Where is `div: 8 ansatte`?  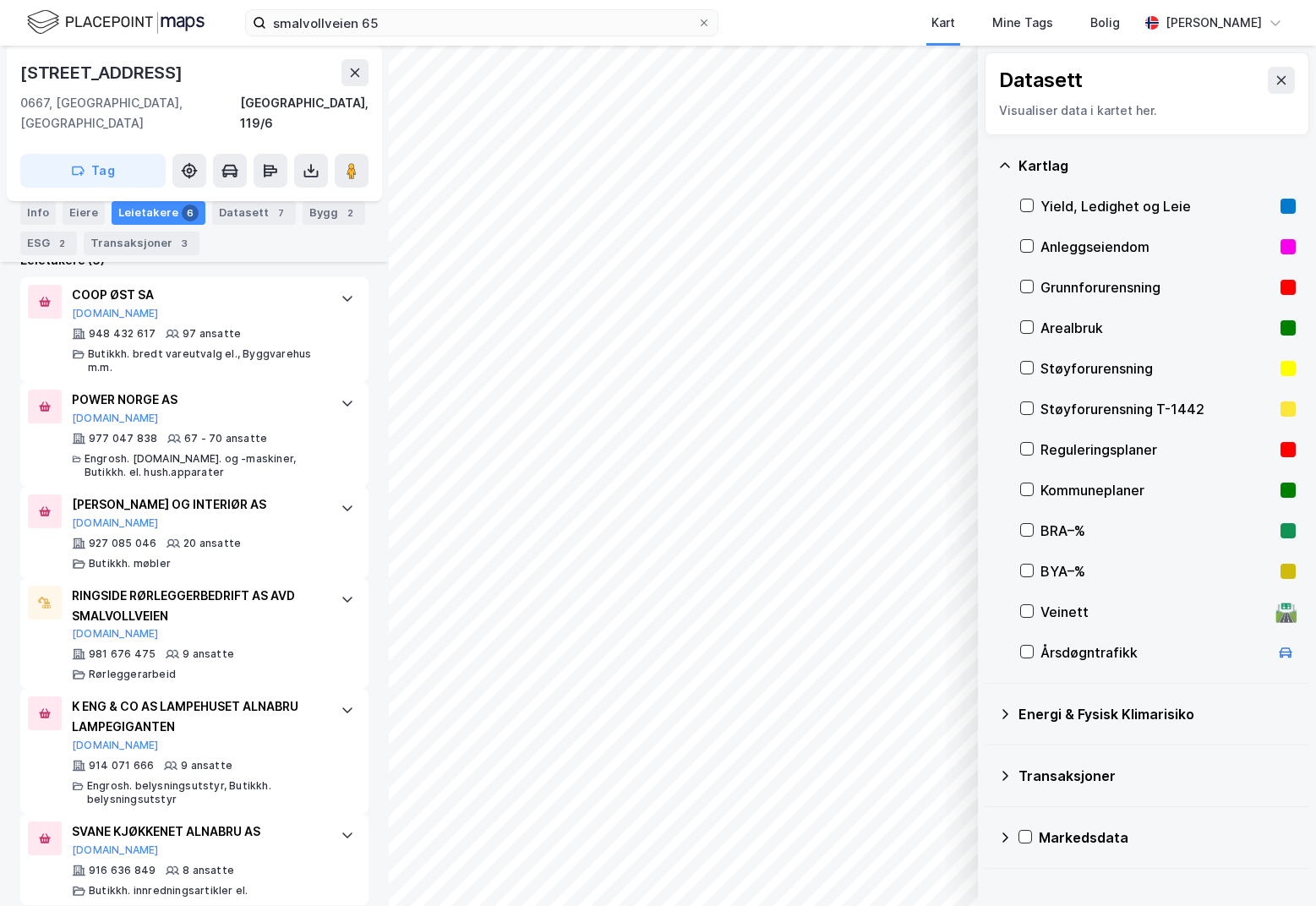
div: 8 ansatte is located at coordinates (208, 870).